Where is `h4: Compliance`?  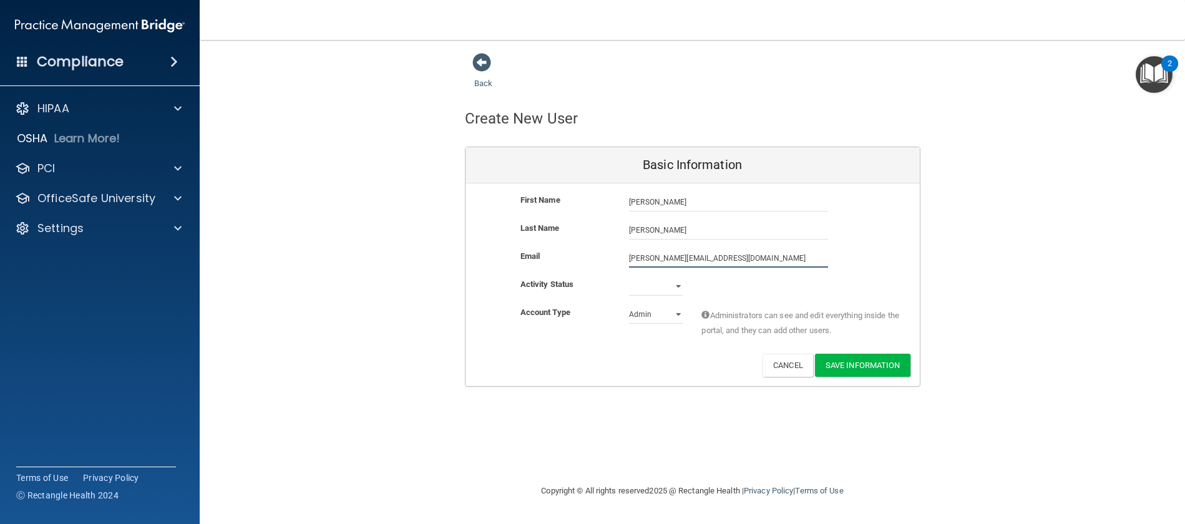
h4: Compliance is located at coordinates (80, 62).